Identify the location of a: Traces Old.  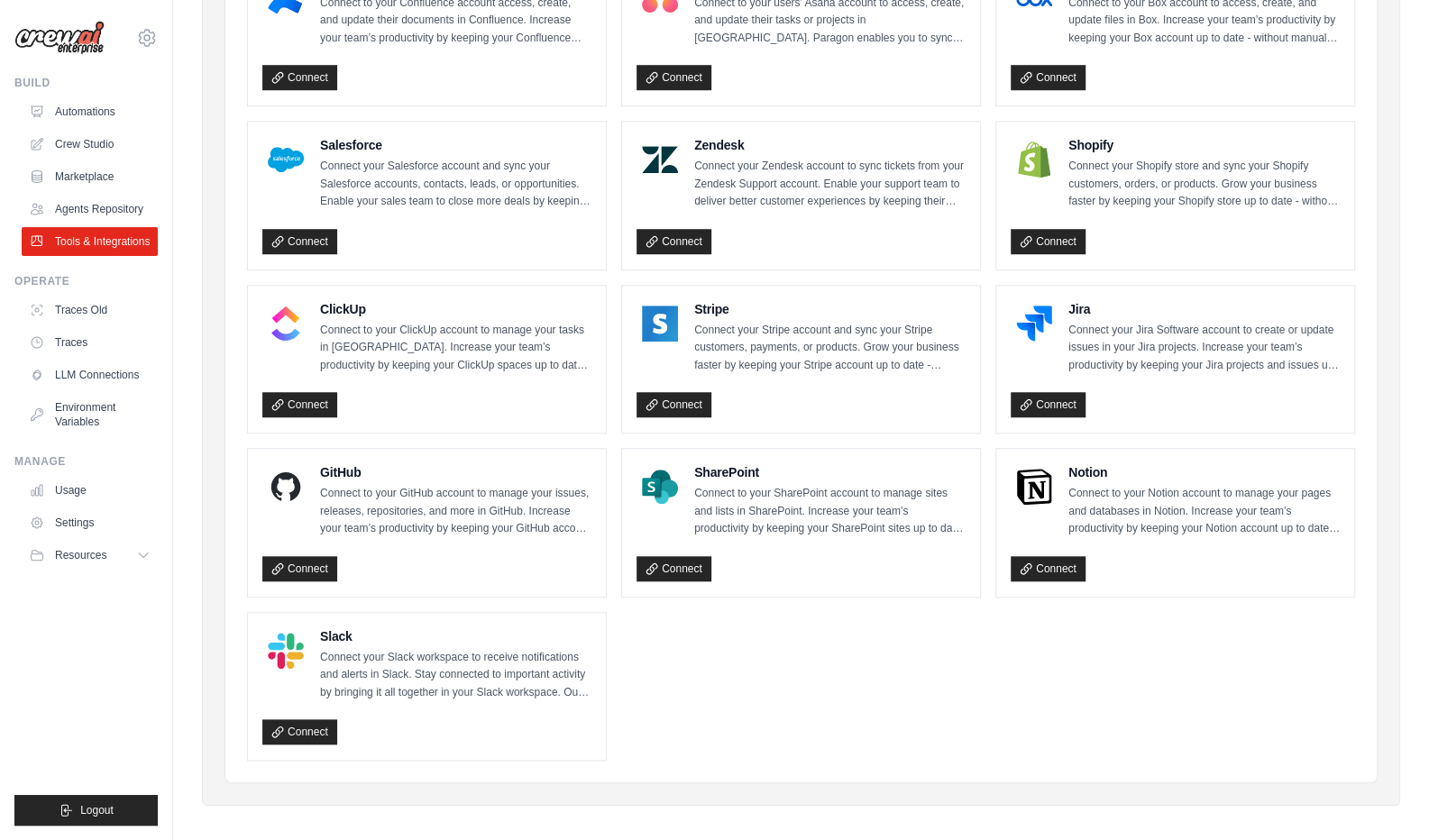
(89, 310).